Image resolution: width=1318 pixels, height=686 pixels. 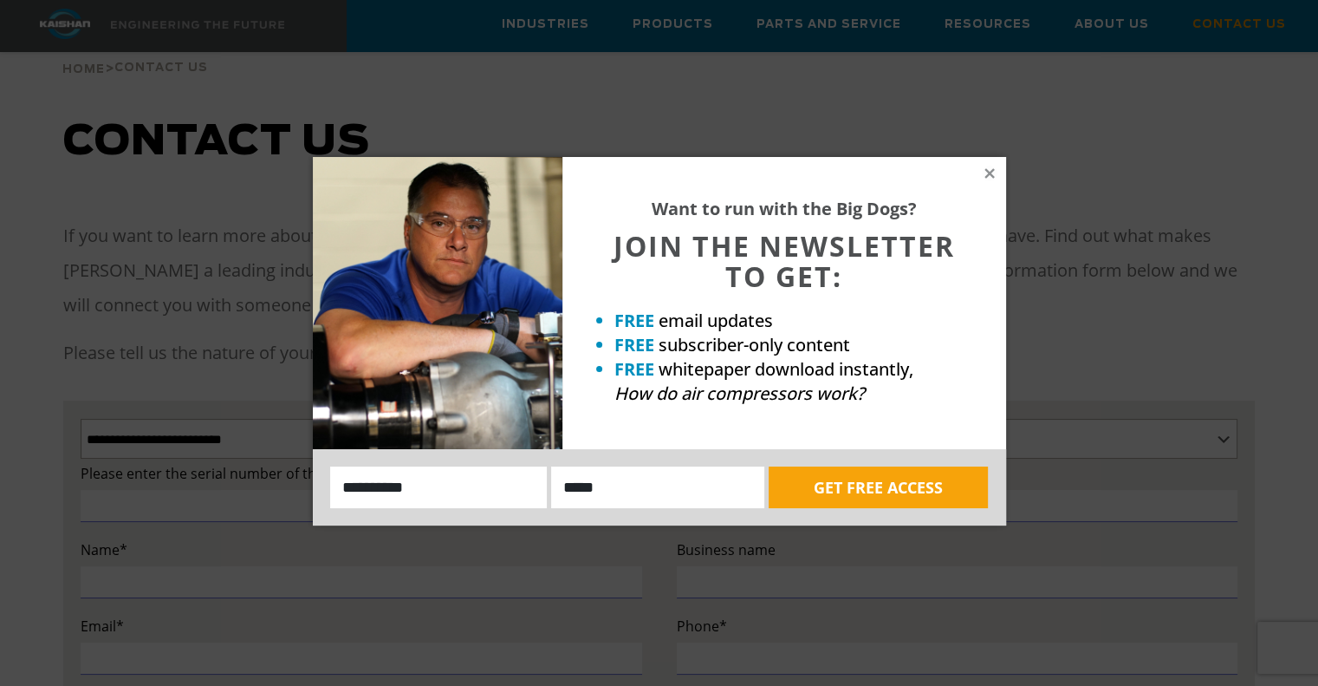 I want to click on input: Email, so click(x=658, y=487).